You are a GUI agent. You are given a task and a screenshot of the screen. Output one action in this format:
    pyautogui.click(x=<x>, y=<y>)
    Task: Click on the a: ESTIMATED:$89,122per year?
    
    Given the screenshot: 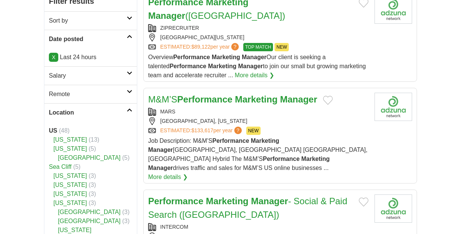 What is the action you would take?
    pyautogui.click(x=200, y=47)
    